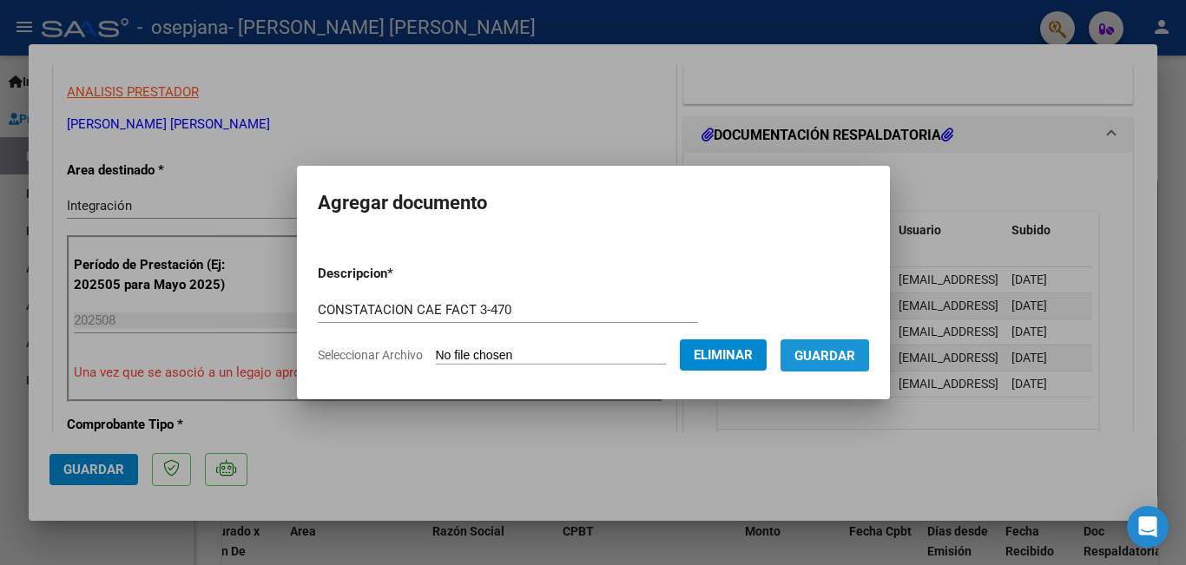 Image resolution: width=1186 pixels, height=565 pixels. I want to click on span: Seleccionar Archivo, so click(370, 355).